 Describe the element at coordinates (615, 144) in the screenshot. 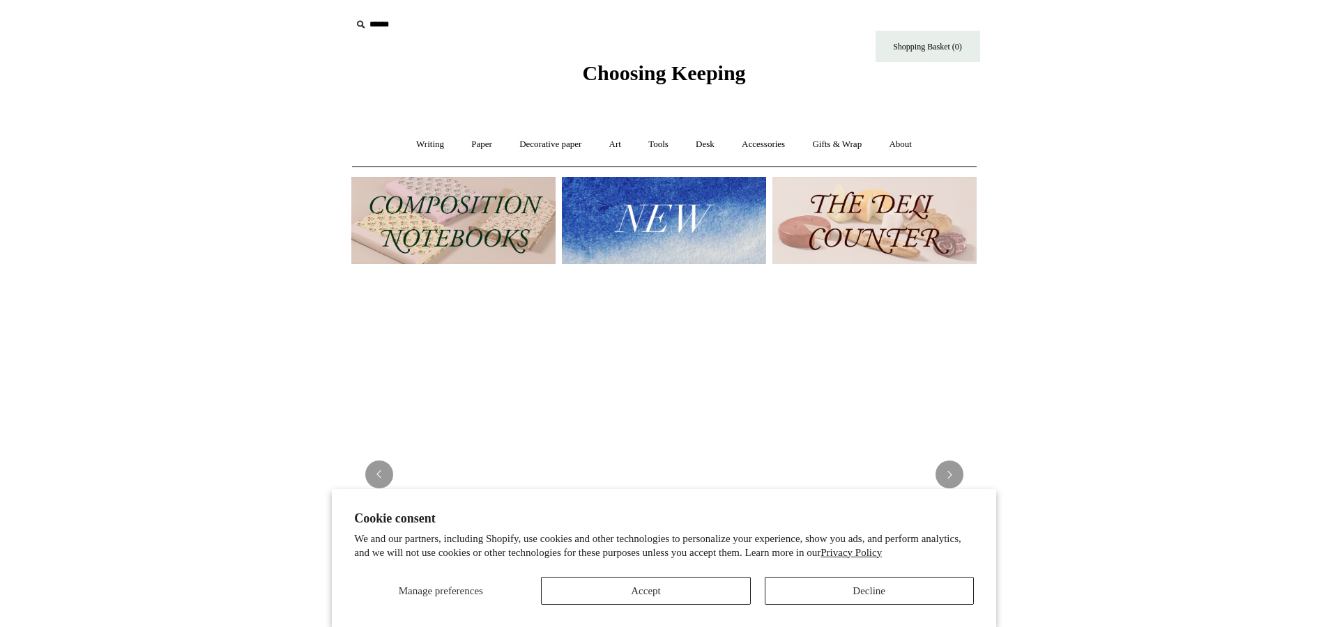

I see `a: Art` at that location.